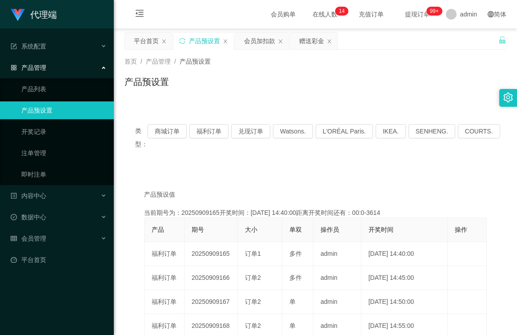 The height and width of the screenshot is (335, 517). What do you see at coordinates (295, 229) in the screenshot?
I see `span: 单双` at bounding box center [295, 229].